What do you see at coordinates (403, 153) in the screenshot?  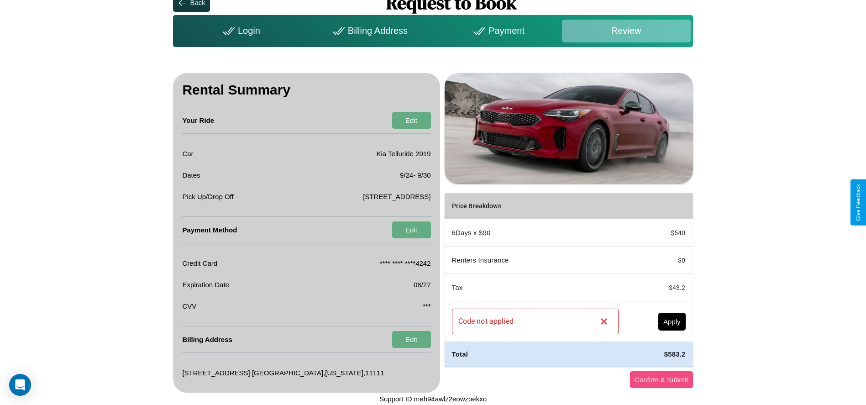 I see `p: Kia Telluride 2019` at bounding box center [403, 153].